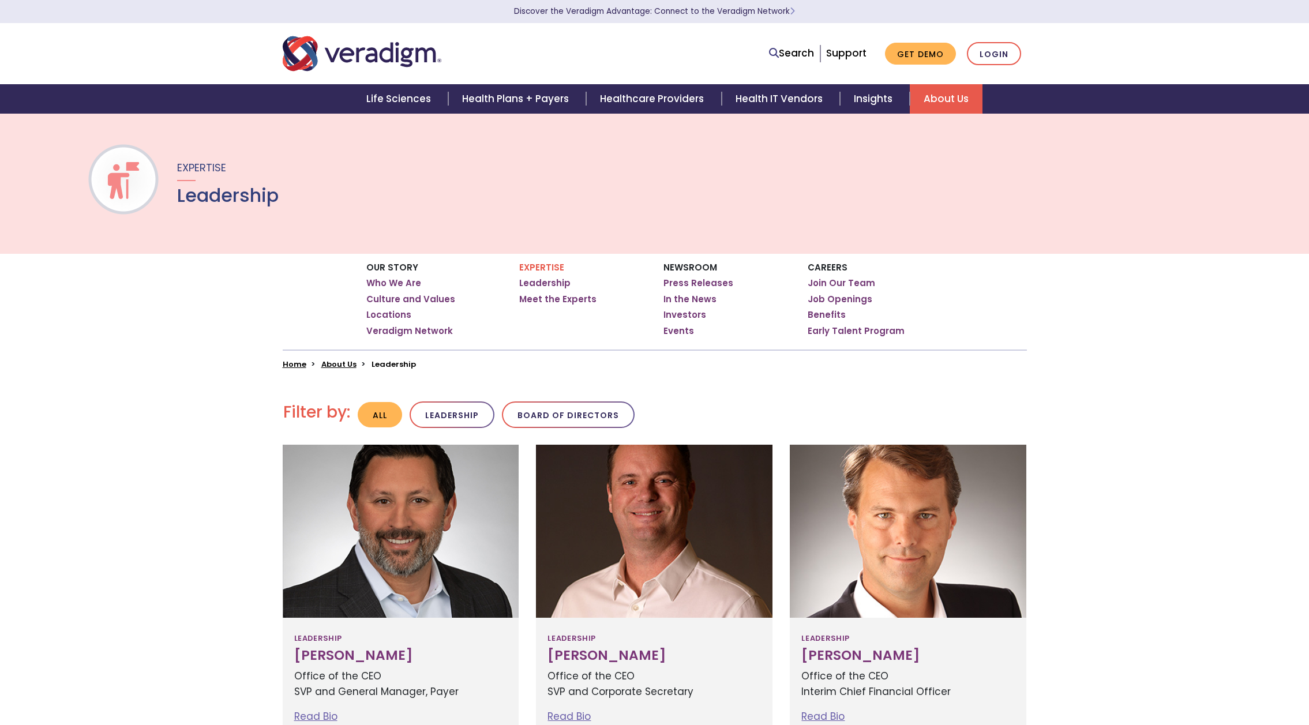 Image resolution: width=1309 pixels, height=725 pixels. Describe the element at coordinates (846, 53) in the screenshot. I see `a: Support` at that location.